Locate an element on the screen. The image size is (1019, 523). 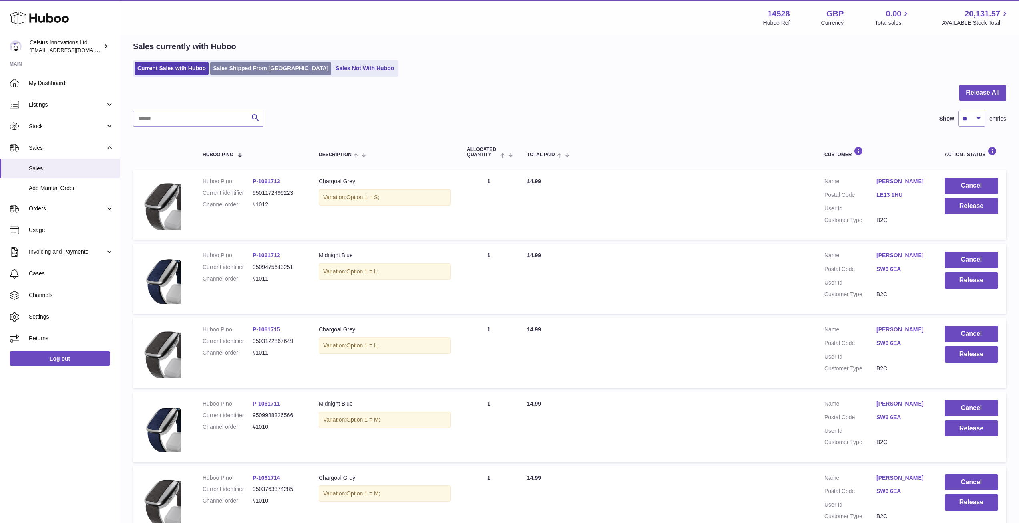
div: Huboo Ref is located at coordinates (777, 23).